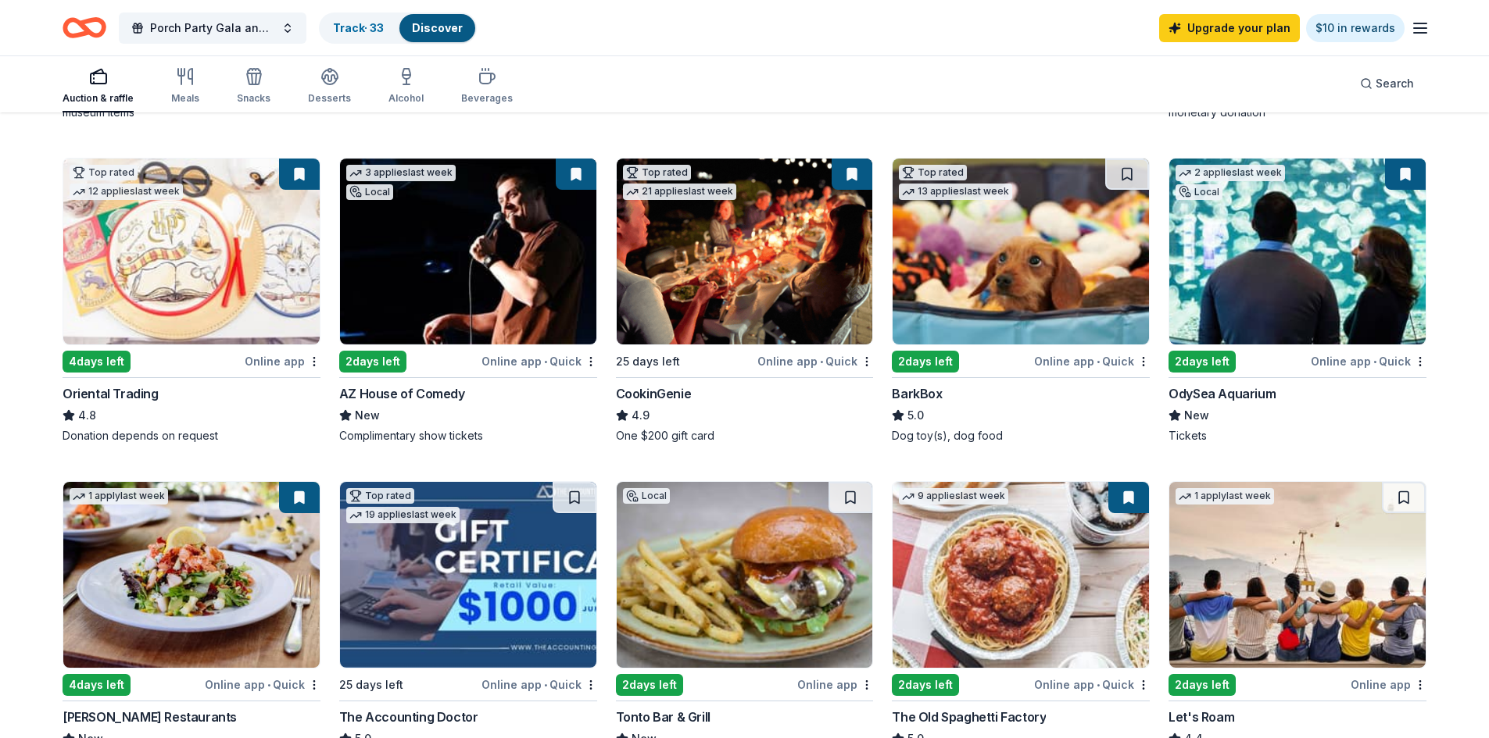 The image size is (1489, 738). I want to click on img: Image for The Old Spaghetti Factory, so click(1021, 575).